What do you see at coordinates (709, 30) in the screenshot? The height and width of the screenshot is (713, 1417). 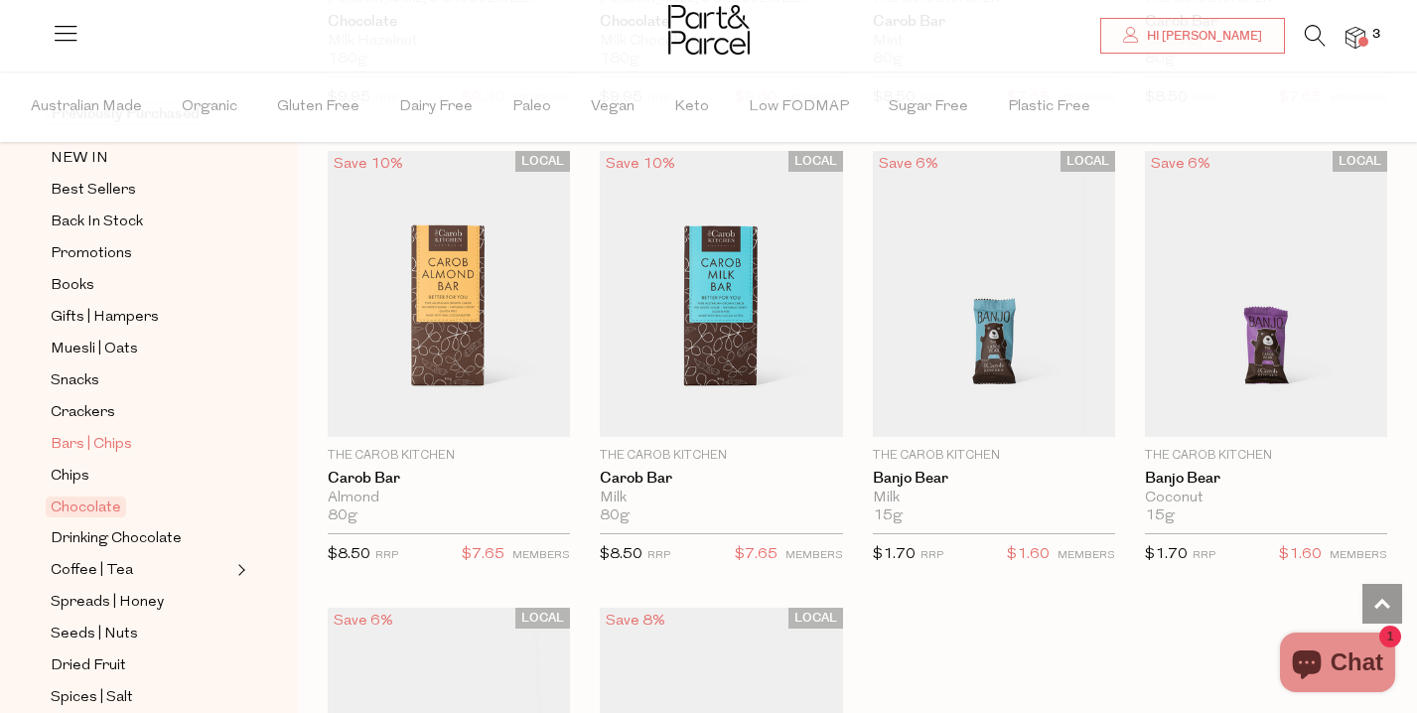 I see `img: Part&Parcel` at bounding box center [709, 30].